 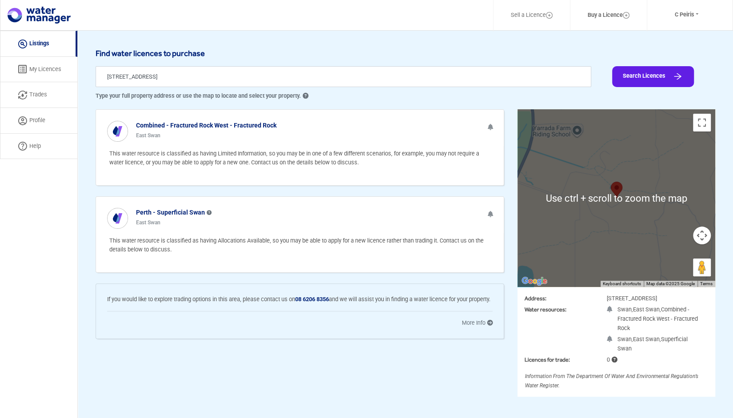 I want to click on button: Drag Pegman onto the map to open Street View, so click(x=702, y=268).